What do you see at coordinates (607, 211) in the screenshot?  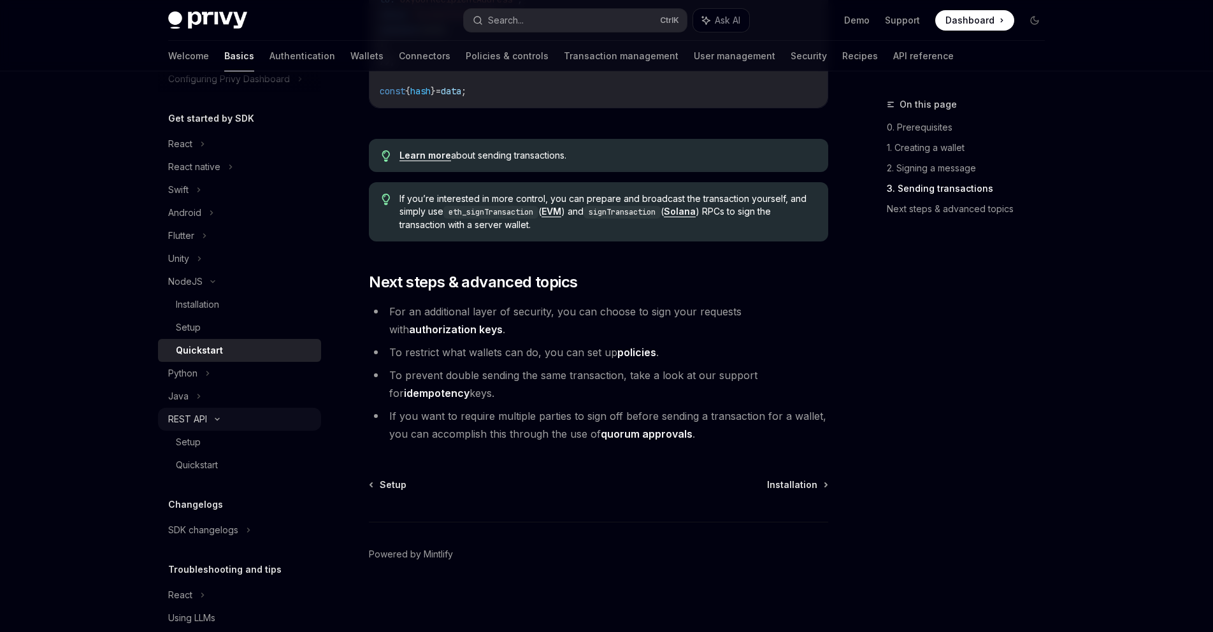 I see `span: If you’re interested in more control, you can prepare and broadcast the transaction yourself, and...` at bounding box center [607, 211].